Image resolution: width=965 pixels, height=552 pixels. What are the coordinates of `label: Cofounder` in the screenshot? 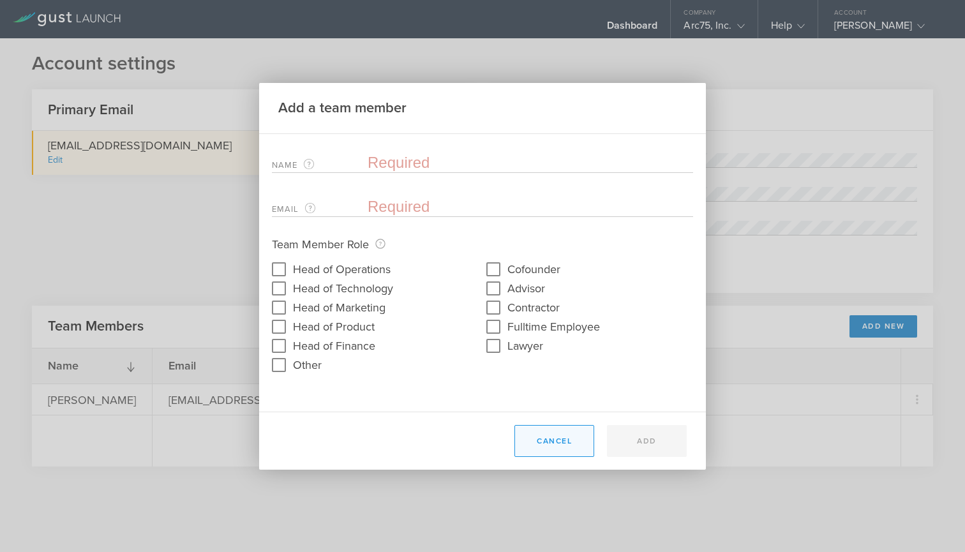 It's located at (534, 268).